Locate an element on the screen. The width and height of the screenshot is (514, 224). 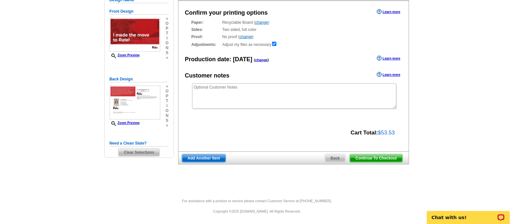
p: Chat with us! is located at coordinates (41, 14).